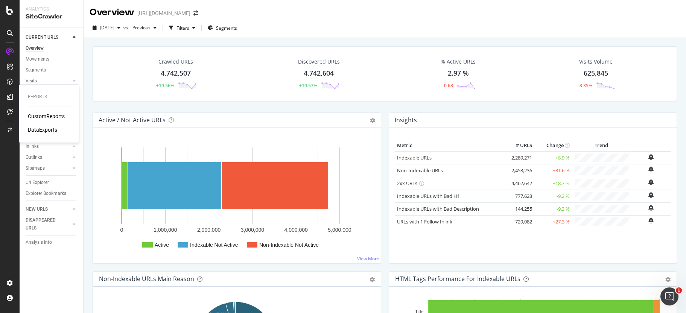 This screenshot has height=313, width=686. Describe the element at coordinates (519, 146) in the screenshot. I see `th: # URLS` at that location.